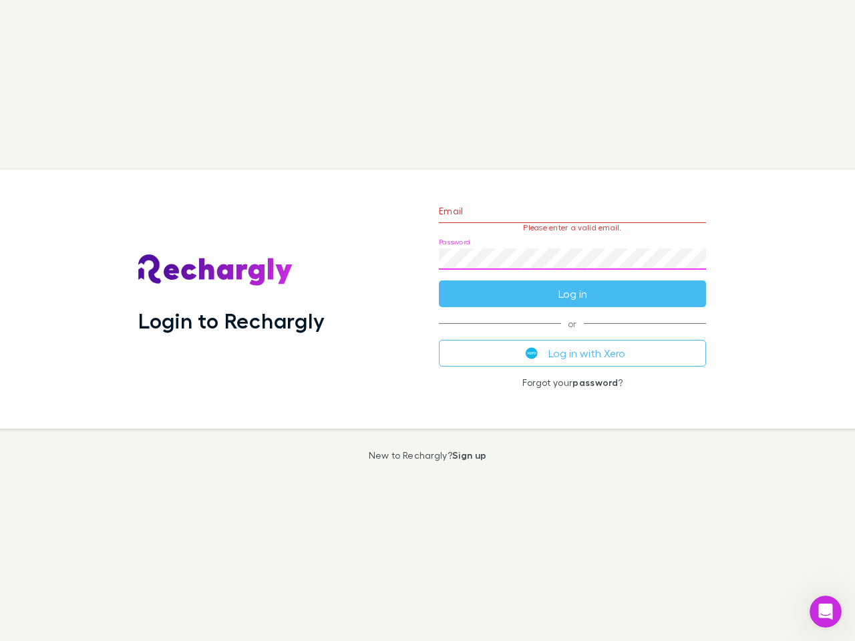 This screenshot has width=855, height=641. Describe the element at coordinates (231, 321) in the screenshot. I see `h1: Login to Rechargly` at that location.